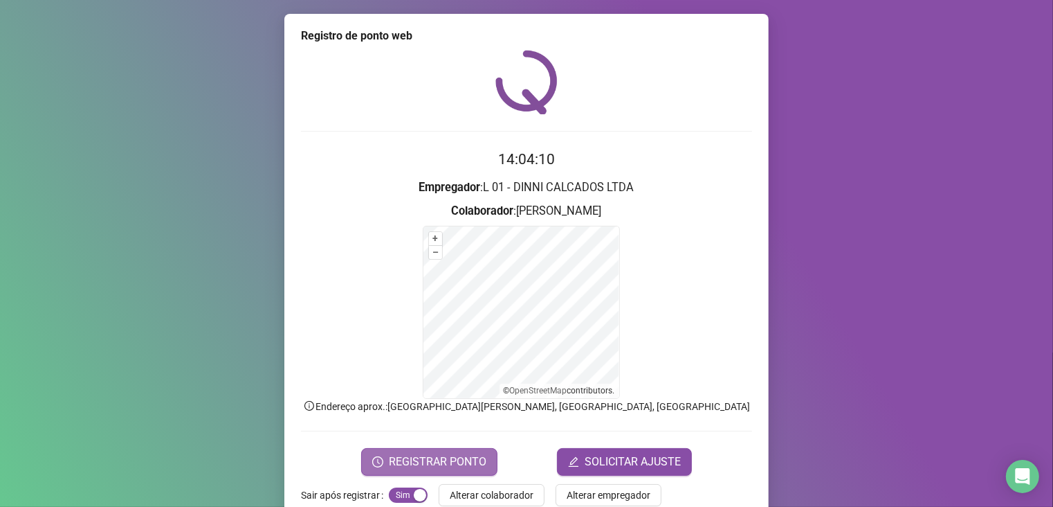  What do you see at coordinates (527, 36) in the screenshot?
I see `div: Registro de ponto web` at bounding box center [527, 36].